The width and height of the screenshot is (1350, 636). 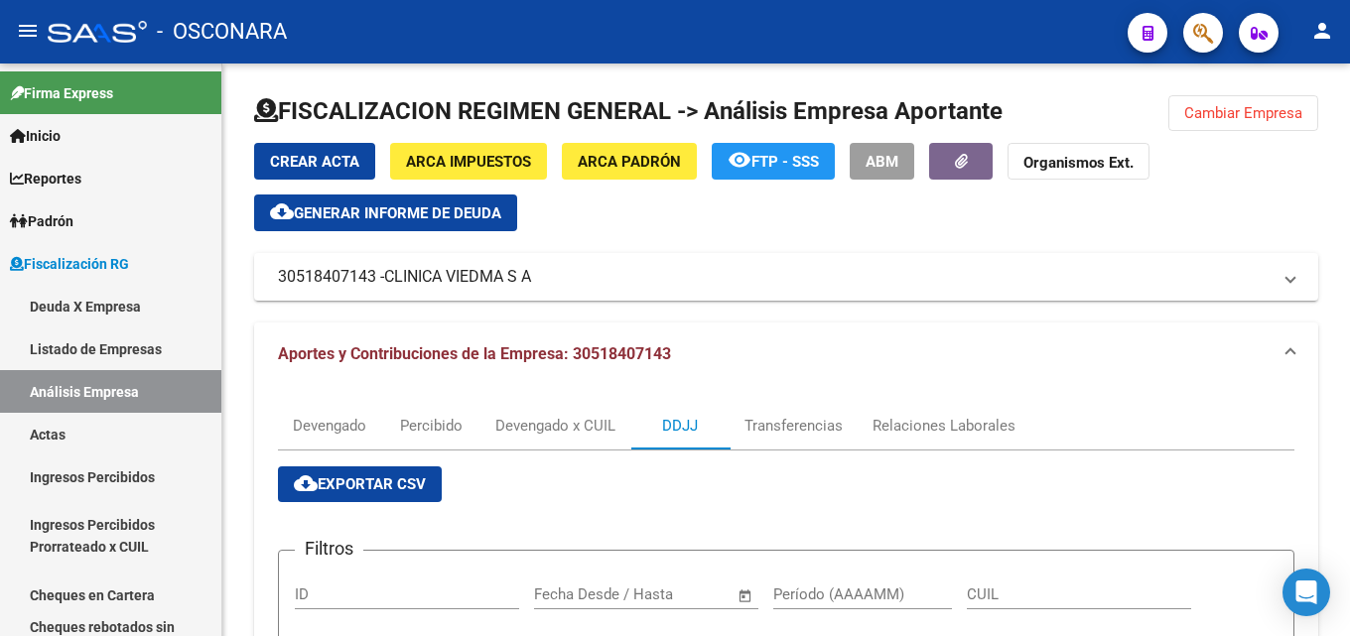 What do you see at coordinates (1322, 31) in the screenshot?
I see `mat-icon: person` at bounding box center [1322, 31].